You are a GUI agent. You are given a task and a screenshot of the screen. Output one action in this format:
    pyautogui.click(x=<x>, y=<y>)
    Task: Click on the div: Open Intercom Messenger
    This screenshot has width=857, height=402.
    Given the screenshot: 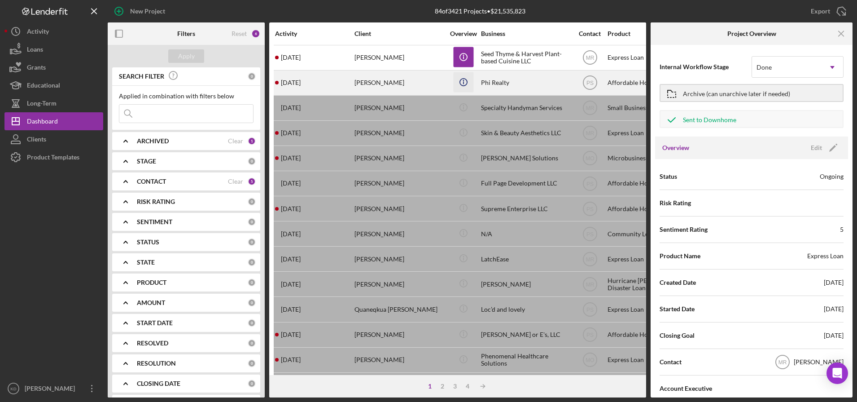 What is the action you would take?
    pyautogui.click(x=837, y=373)
    